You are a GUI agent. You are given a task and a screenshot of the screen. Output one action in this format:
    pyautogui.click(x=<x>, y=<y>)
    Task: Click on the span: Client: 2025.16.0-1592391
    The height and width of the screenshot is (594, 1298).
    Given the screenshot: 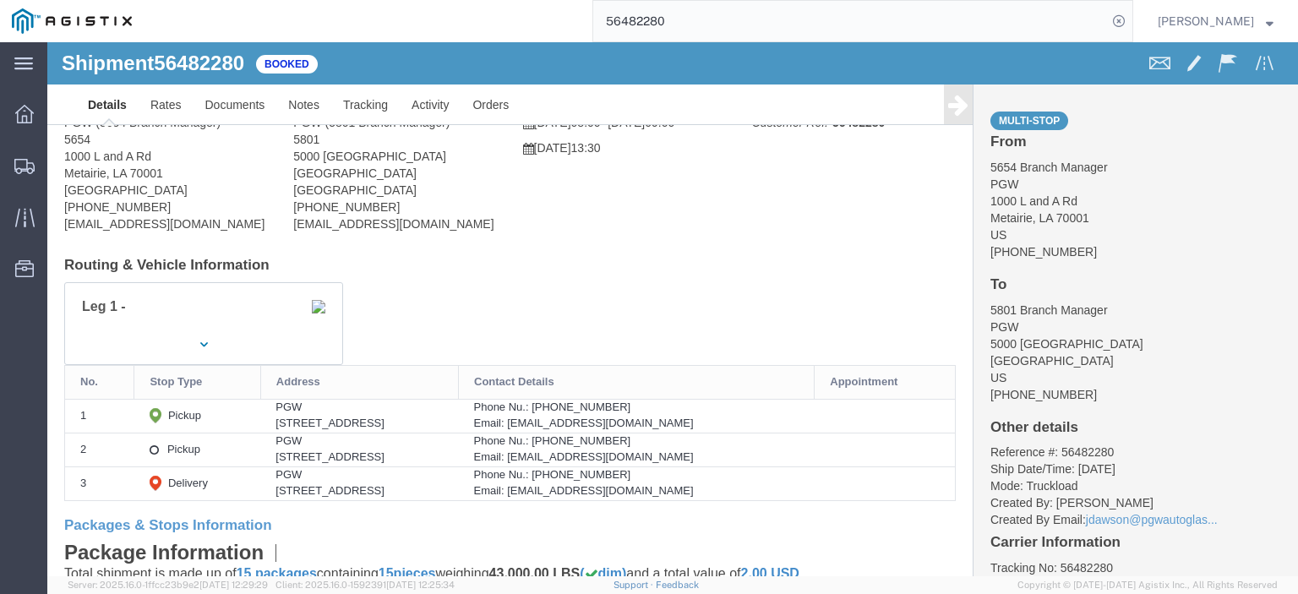 What is the action you would take?
    pyautogui.click(x=365, y=585)
    